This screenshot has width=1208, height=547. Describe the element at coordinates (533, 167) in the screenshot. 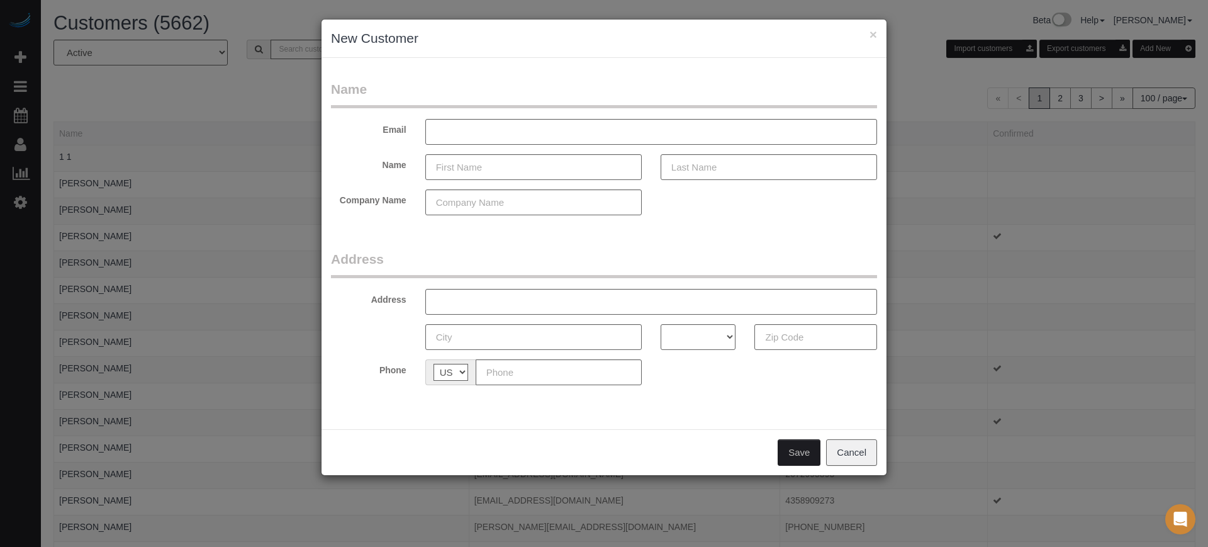

I see `input: First Name` at that location.